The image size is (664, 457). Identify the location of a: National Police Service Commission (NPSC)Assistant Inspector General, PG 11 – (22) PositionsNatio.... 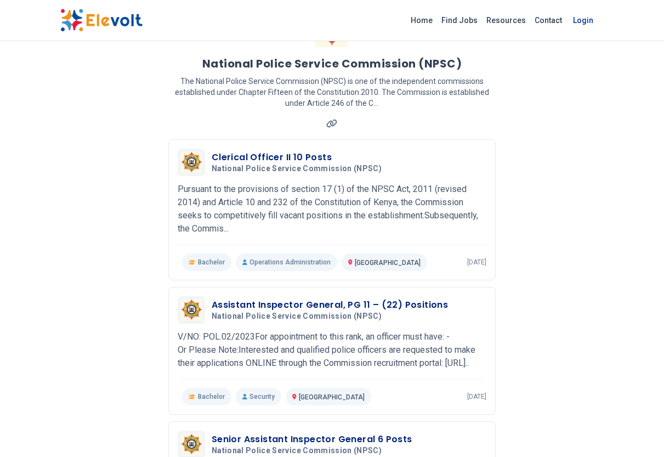
(332, 351).